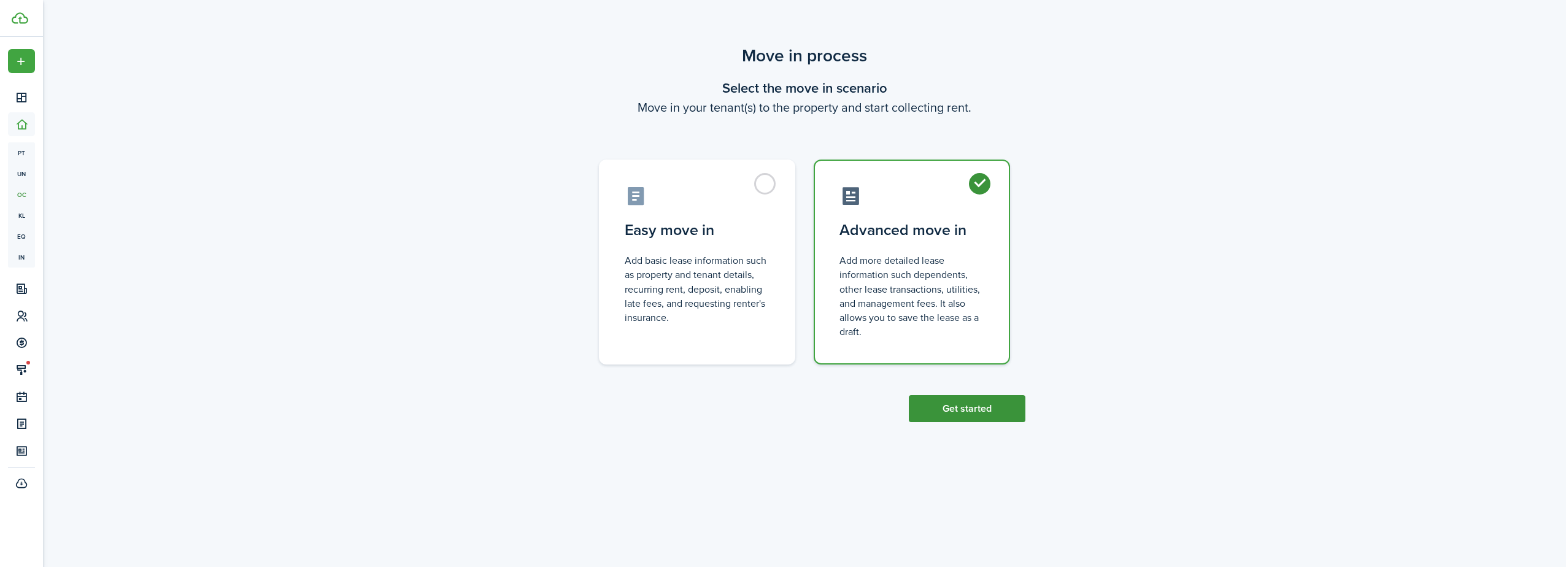 This screenshot has width=1566, height=567. I want to click on span: oc, so click(21, 194).